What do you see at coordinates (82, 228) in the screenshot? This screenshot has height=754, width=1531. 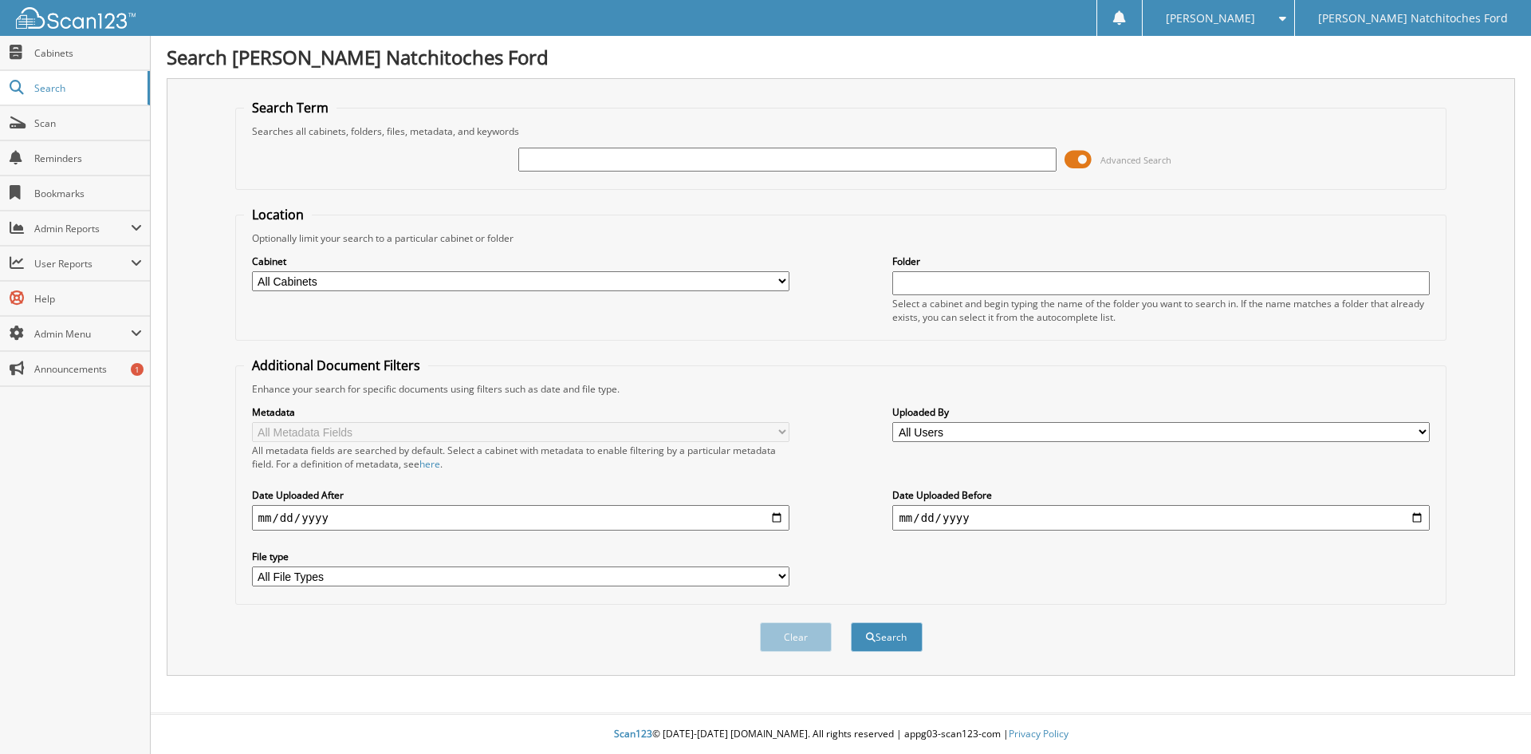 I see `span: Admin Reports` at bounding box center [82, 228].